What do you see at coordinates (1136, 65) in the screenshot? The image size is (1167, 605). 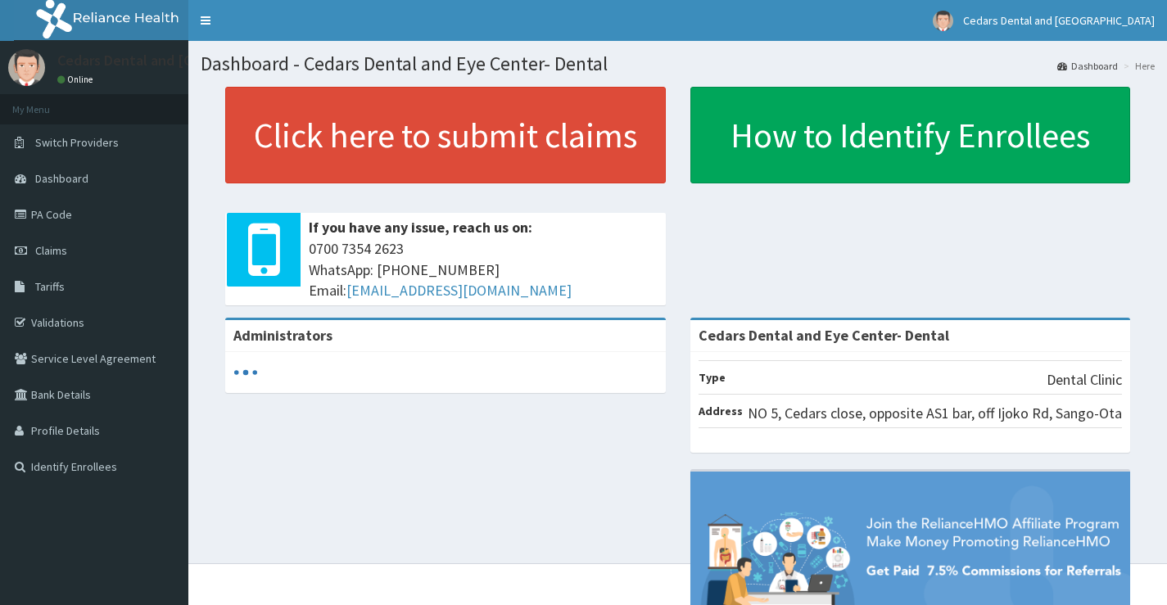 I see `li: Here` at bounding box center [1136, 65].